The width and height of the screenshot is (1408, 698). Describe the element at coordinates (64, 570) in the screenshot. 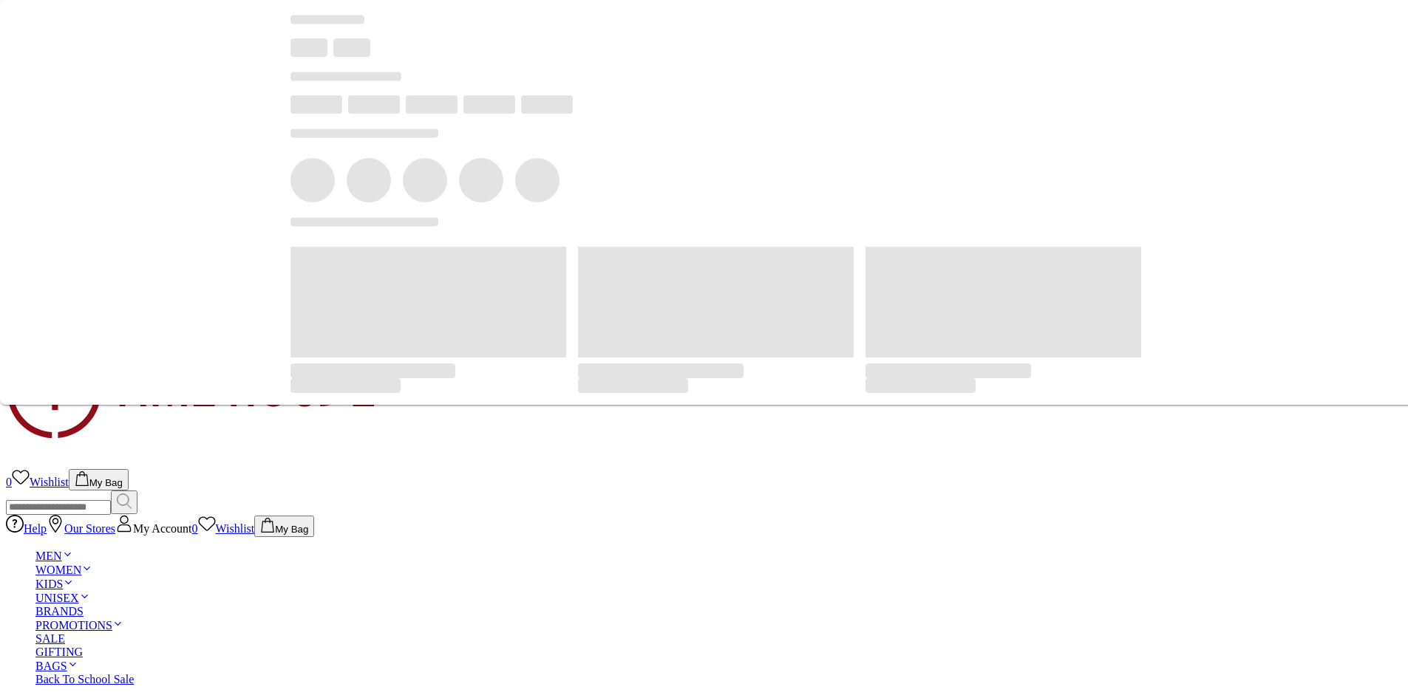

I see `a: WOMEN` at that location.